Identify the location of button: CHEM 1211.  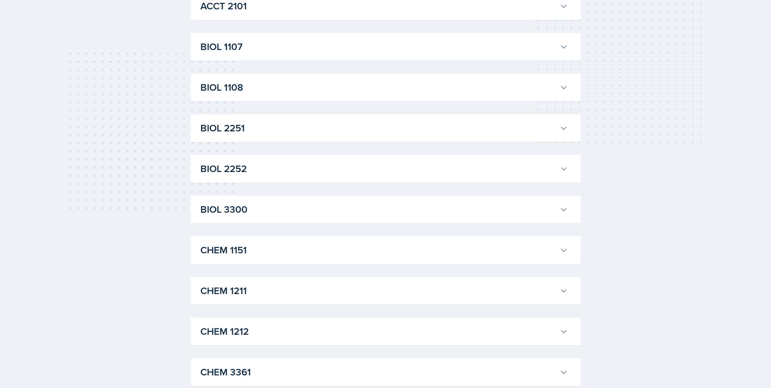
(384, 291).